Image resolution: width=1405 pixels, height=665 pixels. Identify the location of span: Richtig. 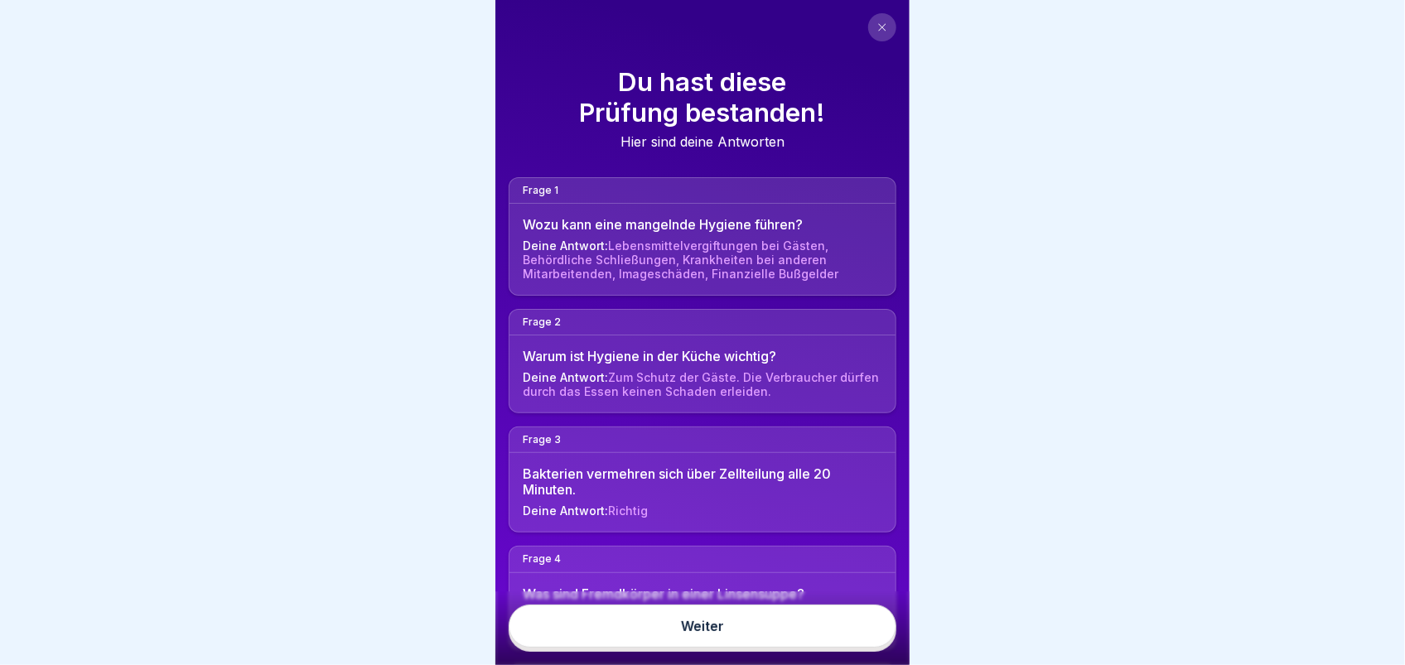
(628, 510).